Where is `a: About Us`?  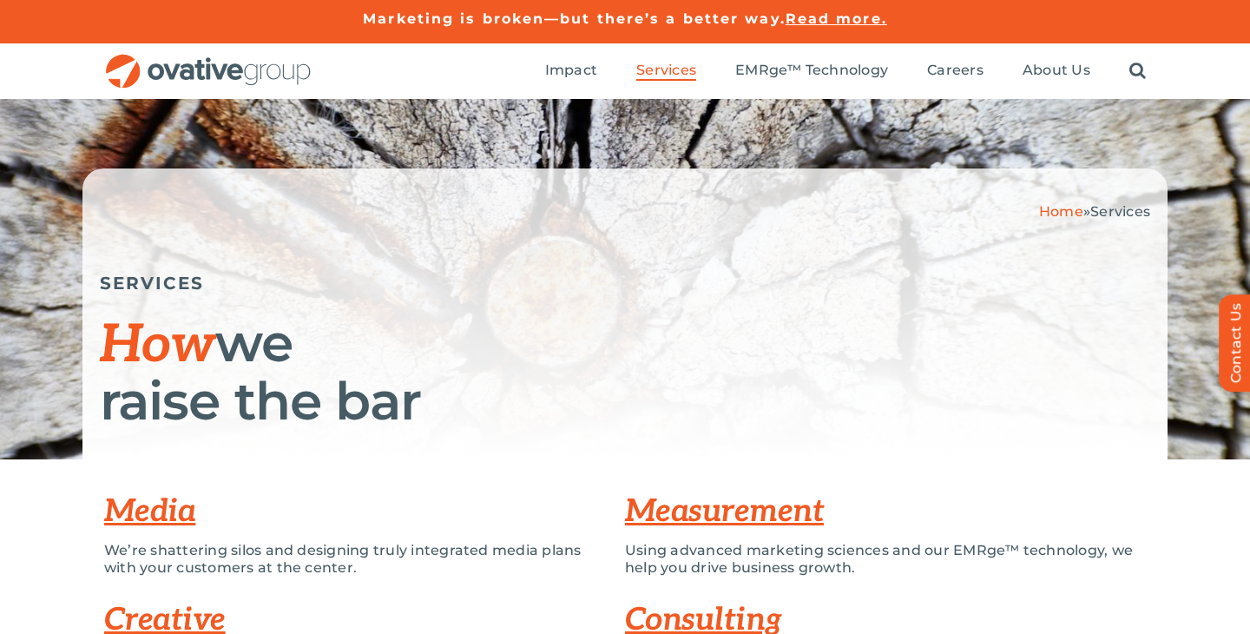 a: About Us is located at coordinates (1056, 71).